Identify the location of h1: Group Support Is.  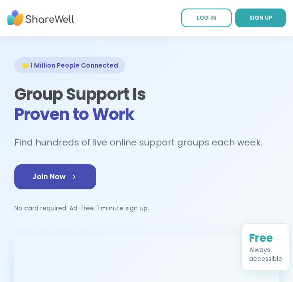
(147, 104).